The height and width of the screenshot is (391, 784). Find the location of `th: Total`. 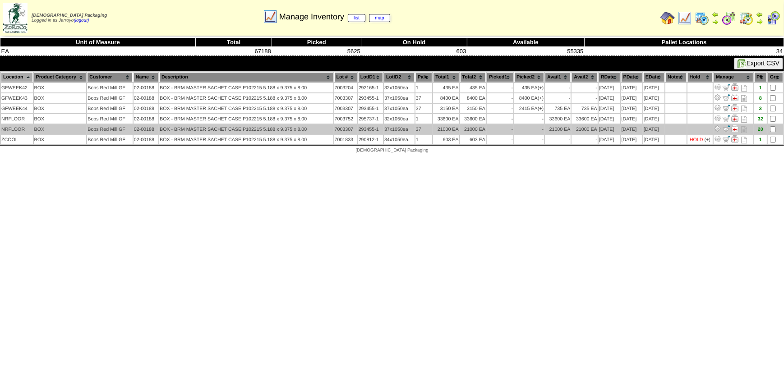

th: Total is located at coordinates (234, 42).